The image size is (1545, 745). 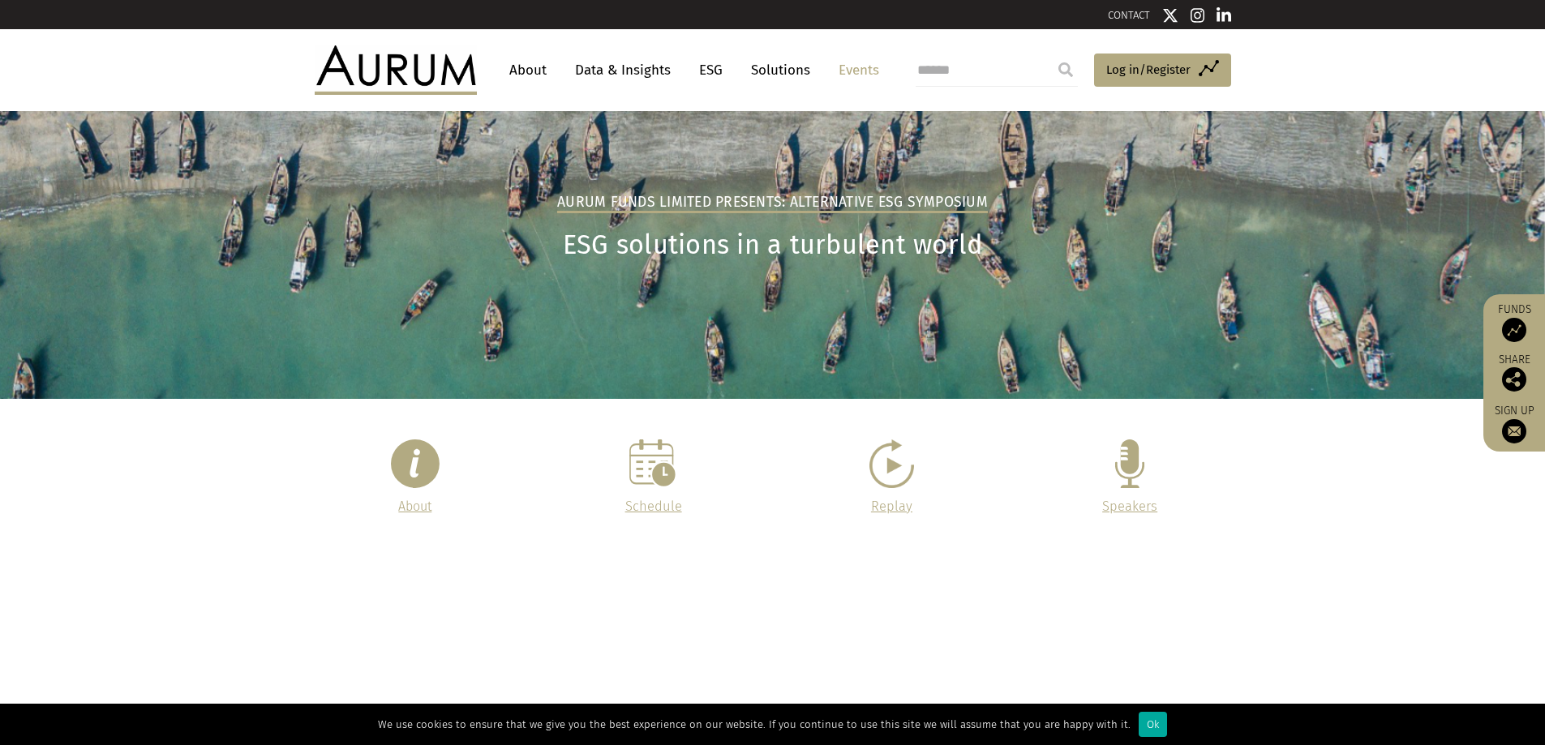 I want to click on img: Instagram icon, so click(x=1198, y=15).